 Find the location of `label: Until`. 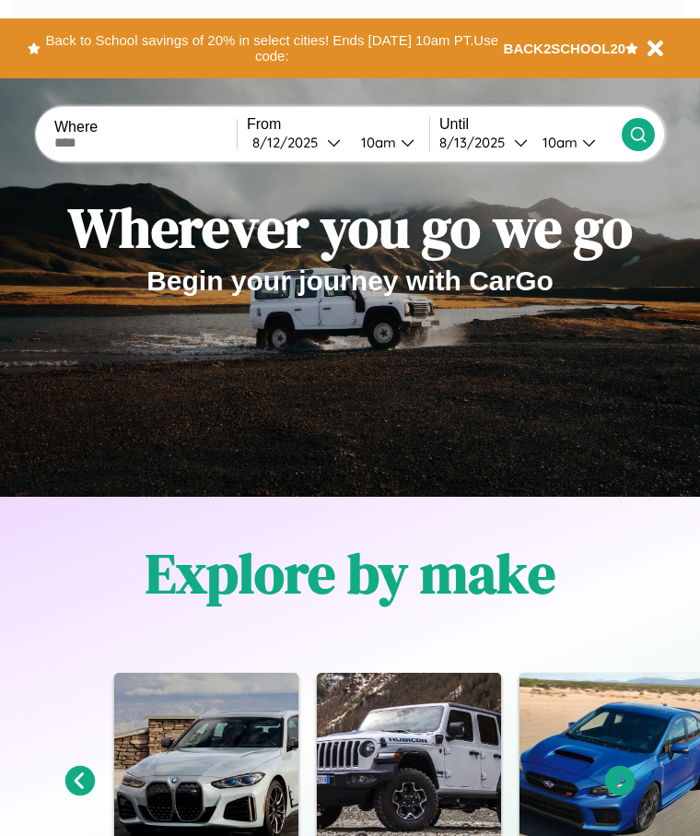

label: Until is located at coordinates (531, 124).